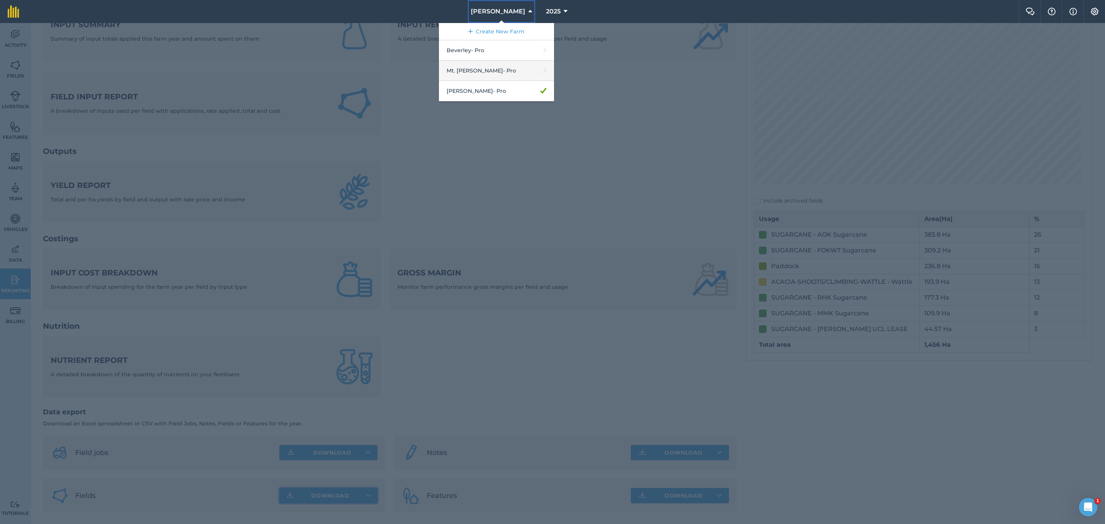 This screenshot has height=524, width=1105. What do you see at coordinates (496, 50) in the screenshot?
I see `a: Beverley- Pro` at bounding box center [496, 50].